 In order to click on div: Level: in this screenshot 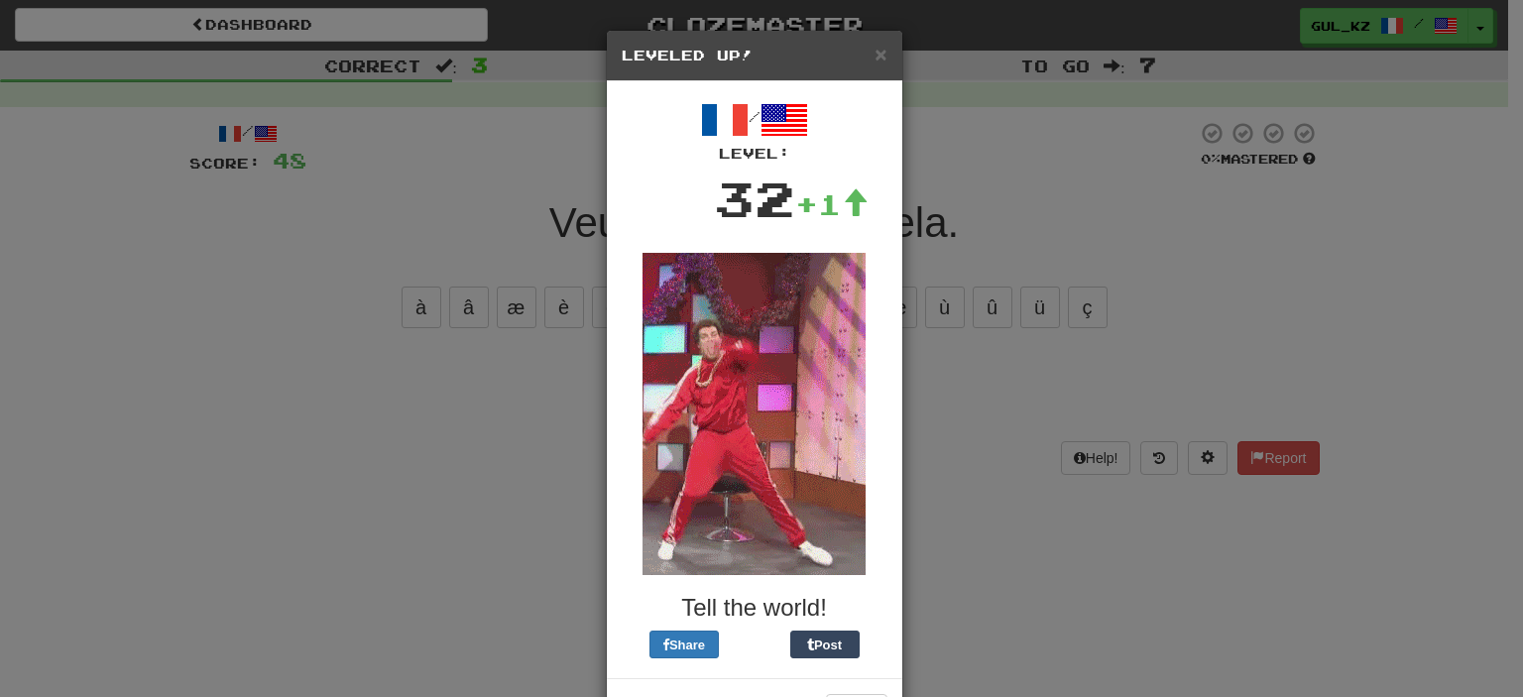, I will do `click(755, 154)`.